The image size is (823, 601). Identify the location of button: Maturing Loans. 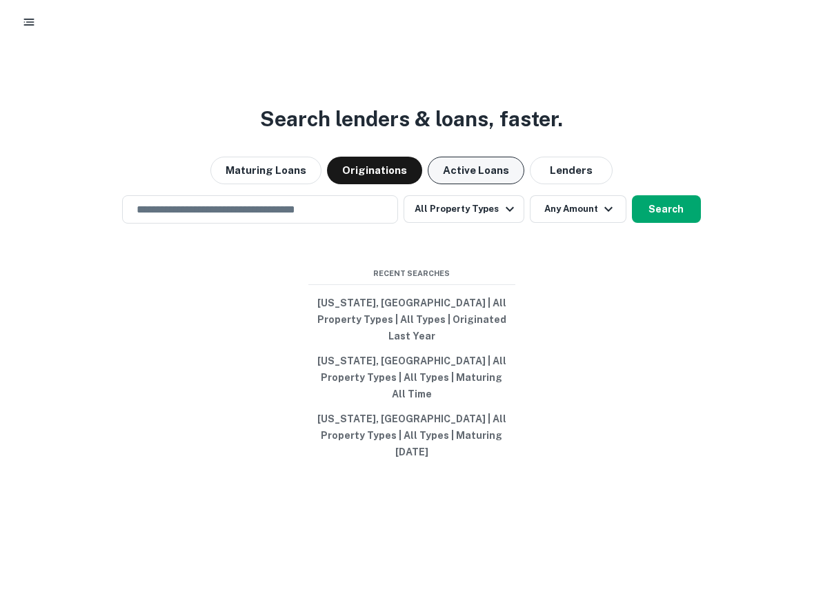
(266, 170).